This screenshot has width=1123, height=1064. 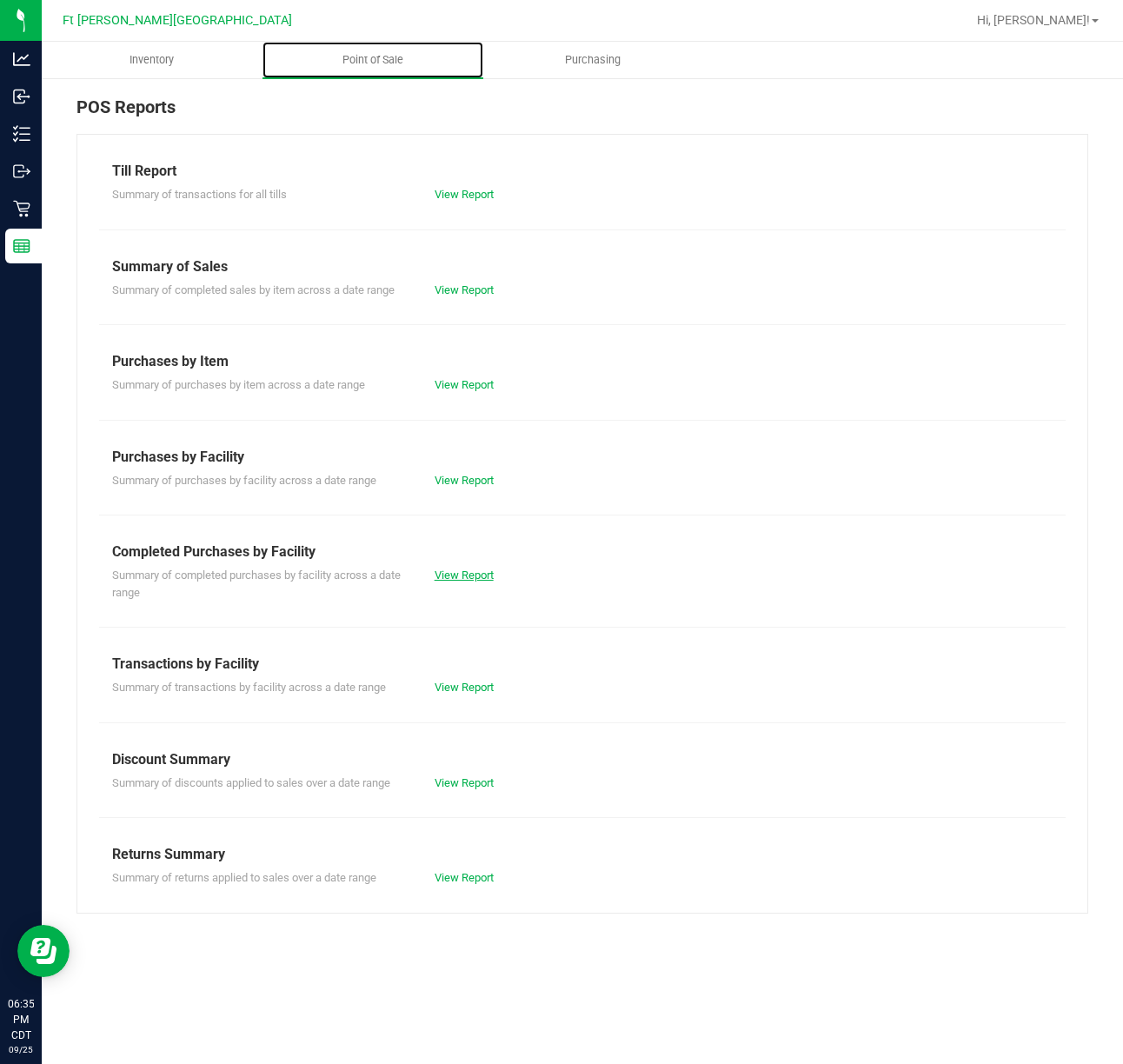 I want to click on span: Summary of discounts applied to sales over a date range, so click(x=252, y=782).